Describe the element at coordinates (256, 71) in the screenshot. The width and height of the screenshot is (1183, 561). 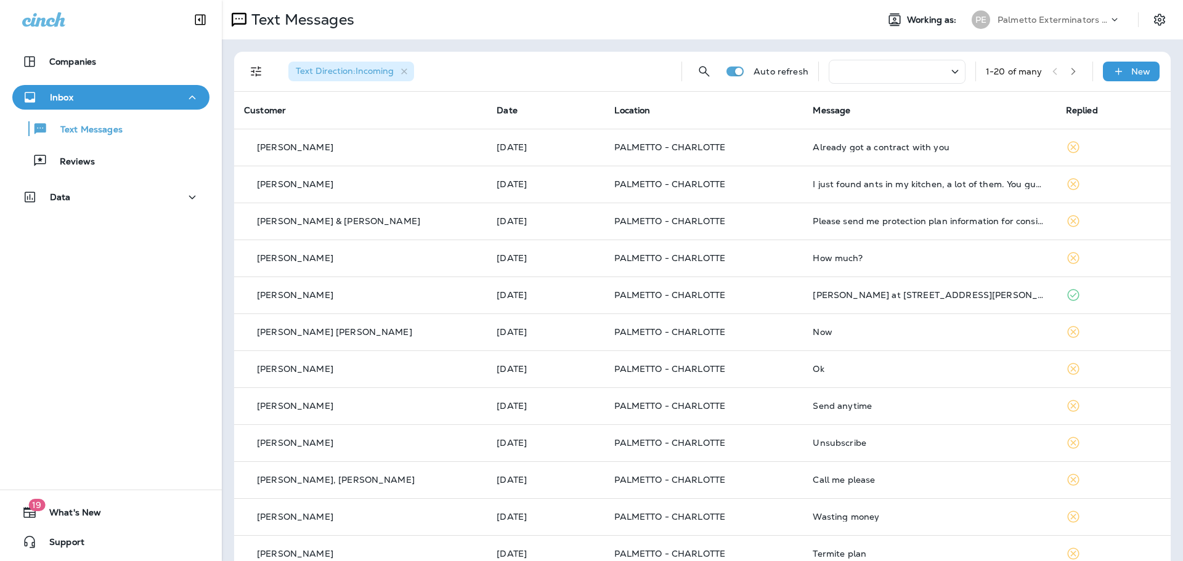
I see `button: Filters` at that location.